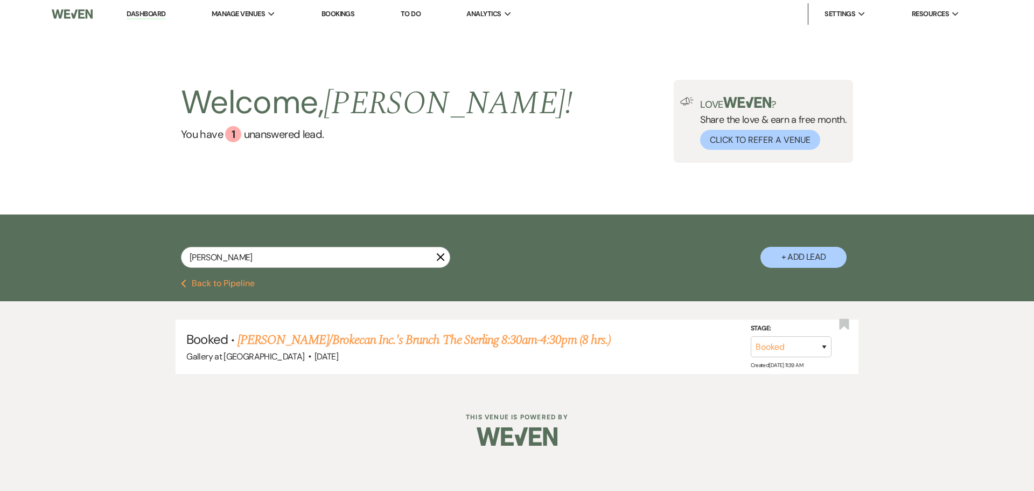  Describe the element at coordinates (760, 139) in the screenshot. I see `button: Click to Refer a Venue` at that location.